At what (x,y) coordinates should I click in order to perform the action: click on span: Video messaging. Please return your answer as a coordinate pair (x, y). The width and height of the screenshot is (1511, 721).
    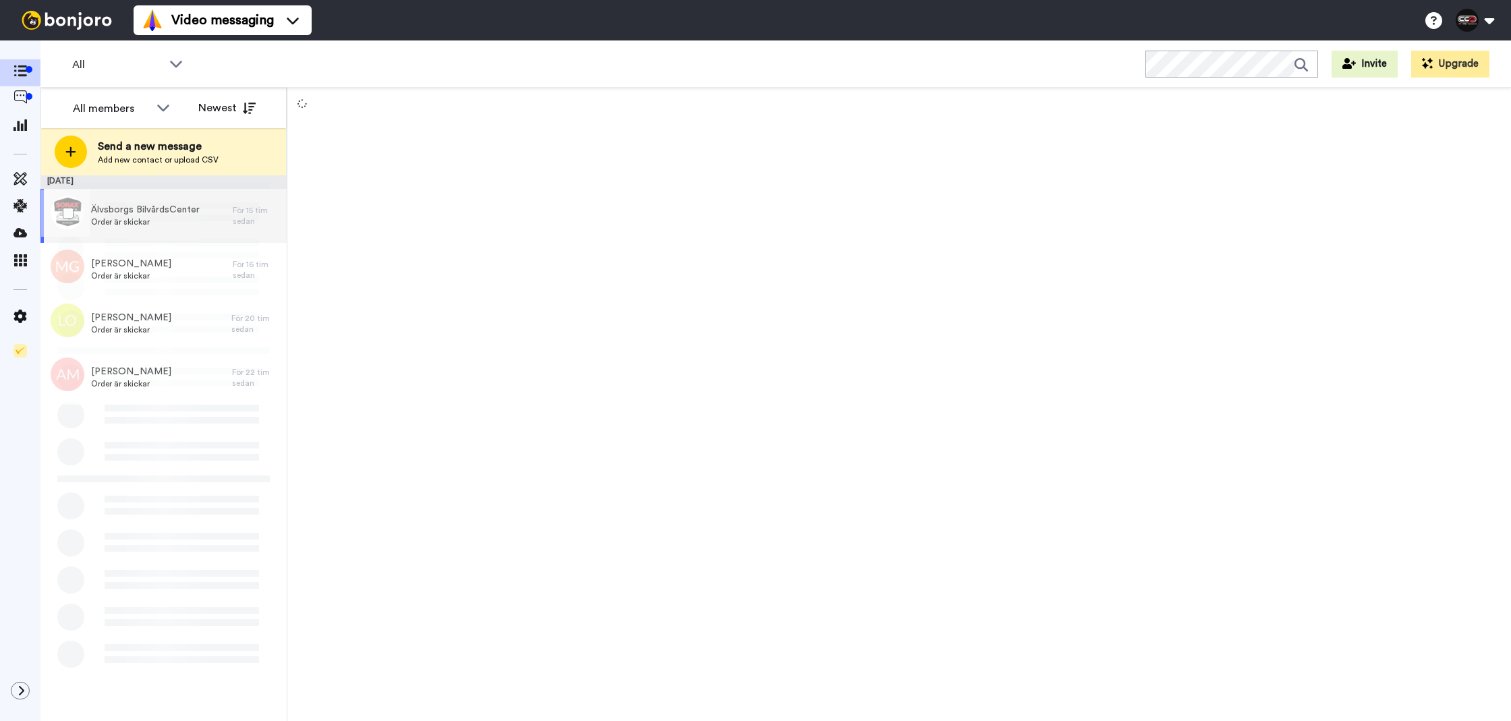
    Looking at the image, I should click on (223, 20).